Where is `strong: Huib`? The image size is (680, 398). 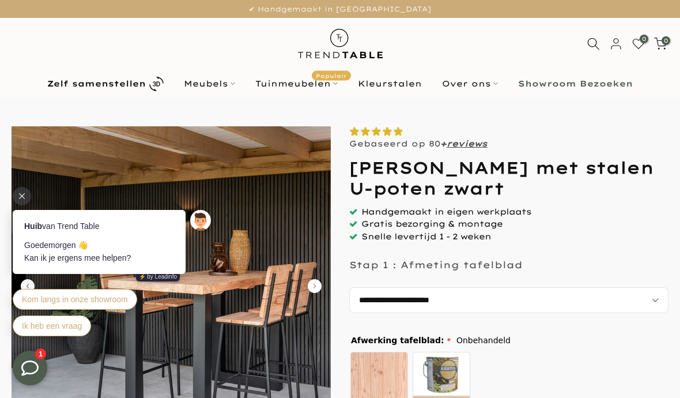
strong: Huib is located at coordinates (32, 71).